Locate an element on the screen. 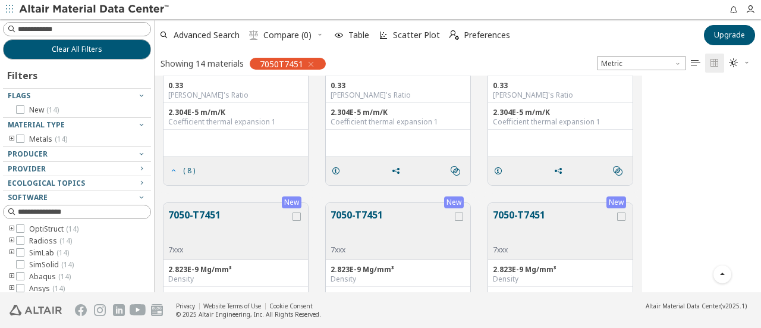 The height and width of the screenshot is (328, 761). span: Metric is located at coordinates (642, 63).